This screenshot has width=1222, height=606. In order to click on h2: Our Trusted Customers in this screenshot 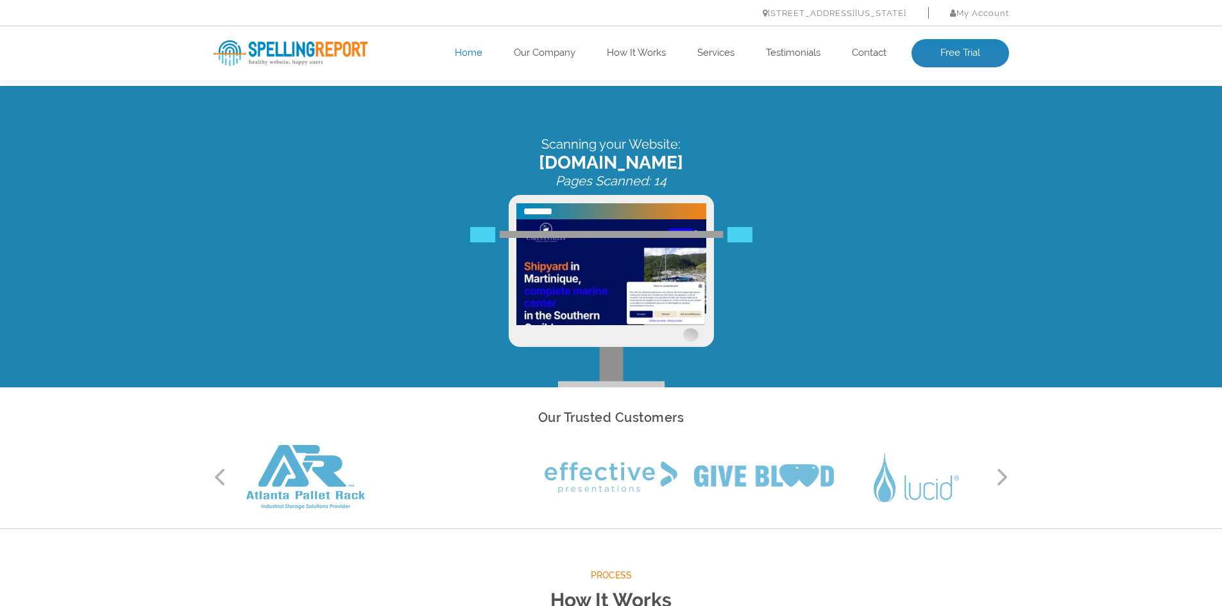, I will do `click(611, 418)`.